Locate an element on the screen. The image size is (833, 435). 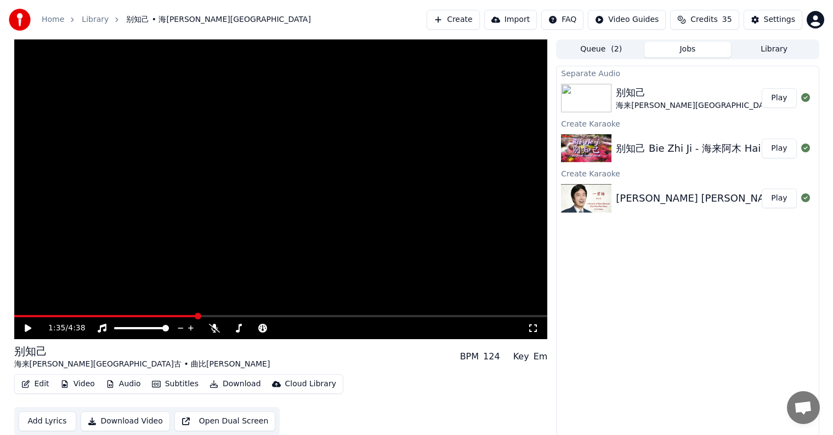
span: Credits is located at coordinates (703, 20).